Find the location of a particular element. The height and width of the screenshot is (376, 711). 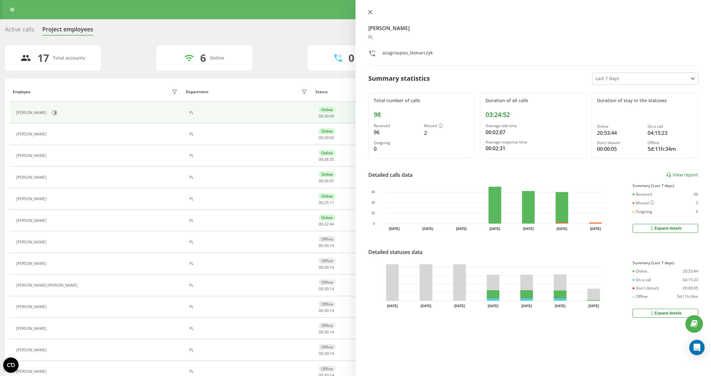

div: Employee is located at coordinates (21, 92).